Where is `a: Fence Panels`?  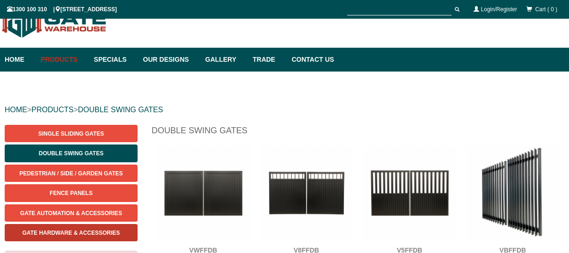
a: Fence Panels is located at coordinates (71, 193).